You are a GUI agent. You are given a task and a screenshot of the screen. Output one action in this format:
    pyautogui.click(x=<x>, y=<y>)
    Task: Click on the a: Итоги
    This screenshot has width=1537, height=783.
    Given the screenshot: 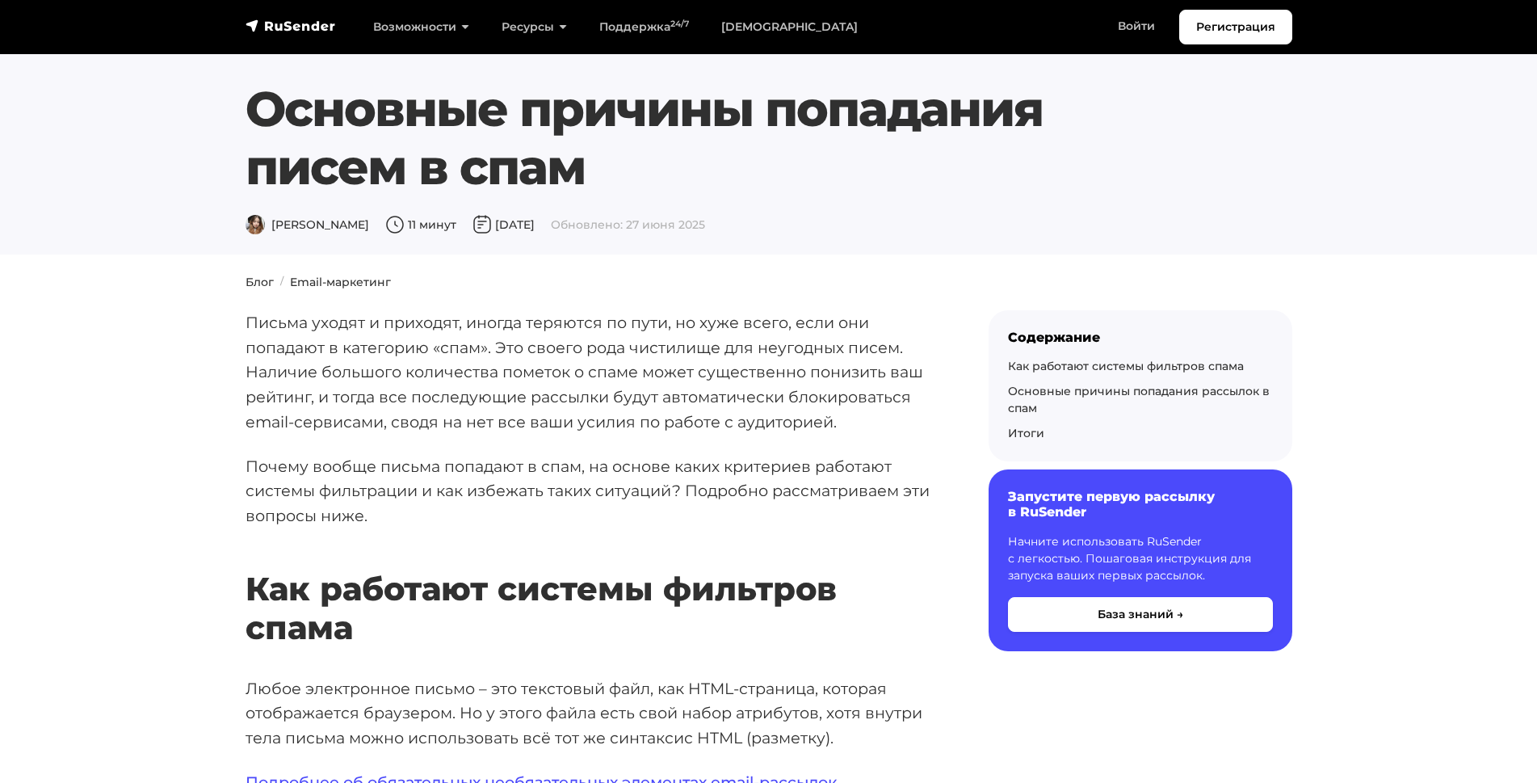 What is the action you would take?
    pyautogui.click(x=1026, y=433)
    